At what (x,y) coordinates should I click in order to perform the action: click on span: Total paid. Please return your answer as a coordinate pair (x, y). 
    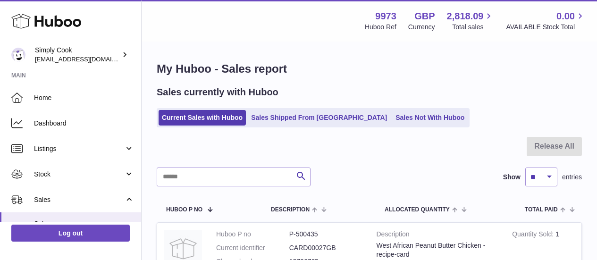
    Looking at the image, I should click on (542, 210).